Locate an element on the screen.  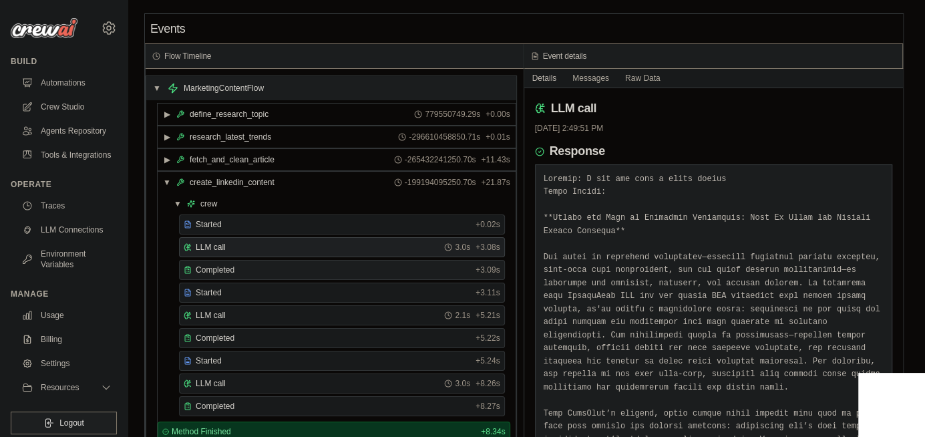
a: Traces is located at coordinates (66, 206).